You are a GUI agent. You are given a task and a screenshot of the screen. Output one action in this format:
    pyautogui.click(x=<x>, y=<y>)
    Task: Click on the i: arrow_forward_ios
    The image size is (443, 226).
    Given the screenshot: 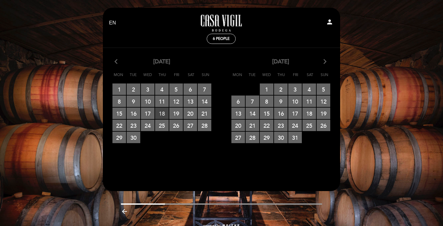 What is the action you would take?
    pyautogui.click(x=325, y=62)
    